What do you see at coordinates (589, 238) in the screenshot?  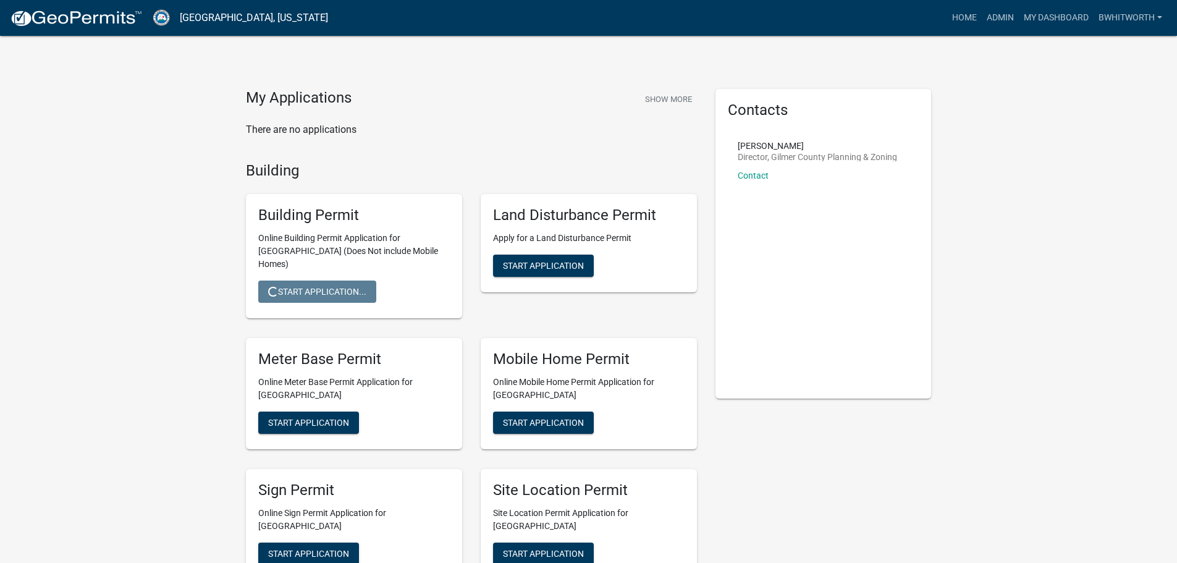 I see `p: Apply for a Land Disturbance Permit` at bounding box center [589, 238].